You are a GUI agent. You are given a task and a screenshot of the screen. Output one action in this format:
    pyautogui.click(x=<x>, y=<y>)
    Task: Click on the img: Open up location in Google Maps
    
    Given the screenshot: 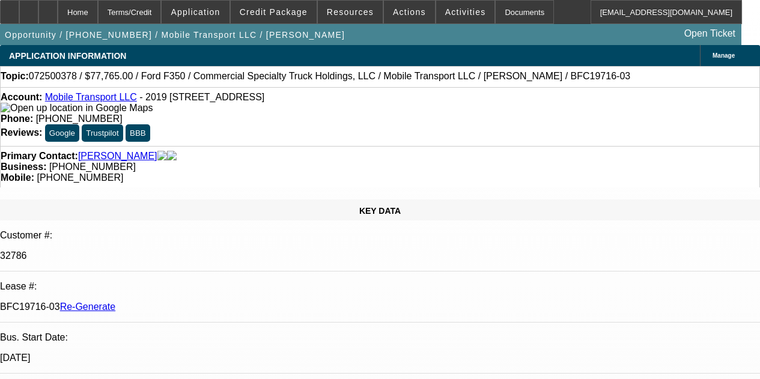 What is the action you would take?
    pyautogui.click(x=76, y=108)
    